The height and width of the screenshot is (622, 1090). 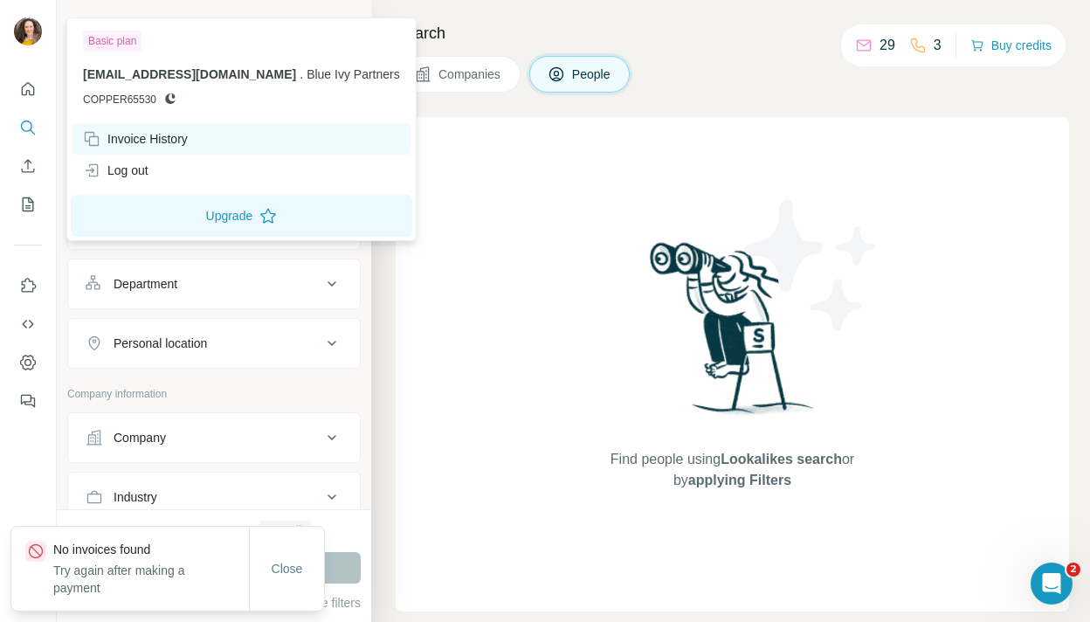 I want to click on div: Company, so click(x=140, y=438).